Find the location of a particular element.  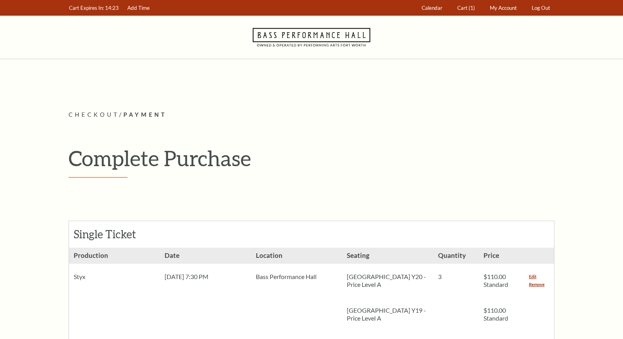

span: Bass Performance Hall is located at coordinates (286, 276).